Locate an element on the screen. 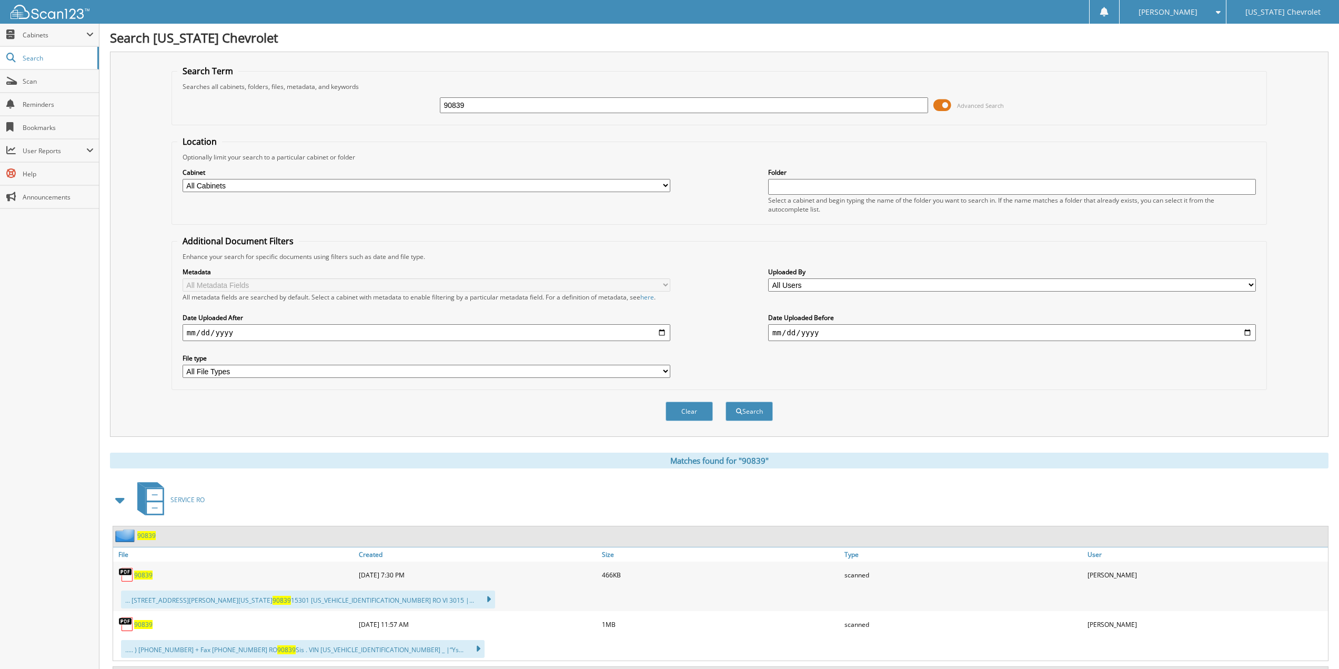 Image resolution: width=1339 pixels, height=669 pixels. label: Folder is located at coordinates (1012, 172).